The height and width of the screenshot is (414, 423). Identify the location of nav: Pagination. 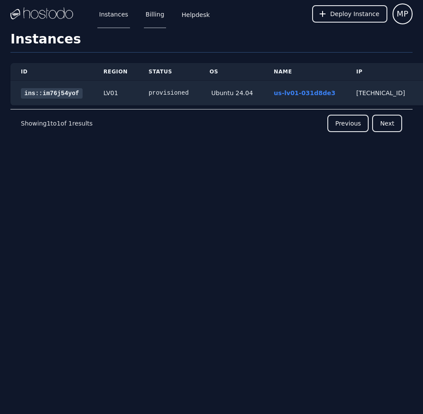
(211, 123).